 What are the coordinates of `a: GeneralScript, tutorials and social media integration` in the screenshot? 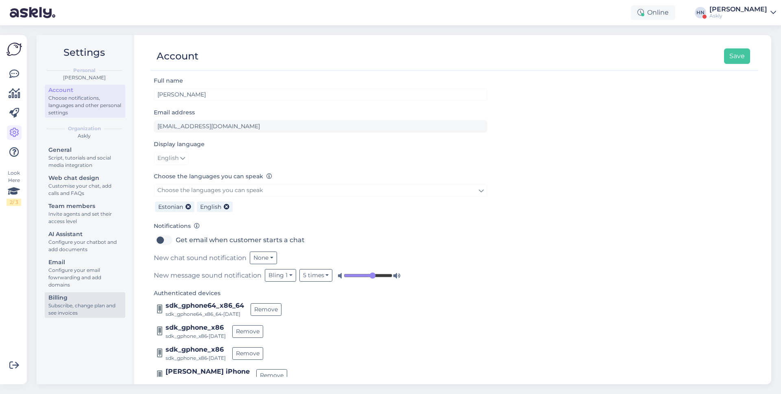 It's located at (85, 157).